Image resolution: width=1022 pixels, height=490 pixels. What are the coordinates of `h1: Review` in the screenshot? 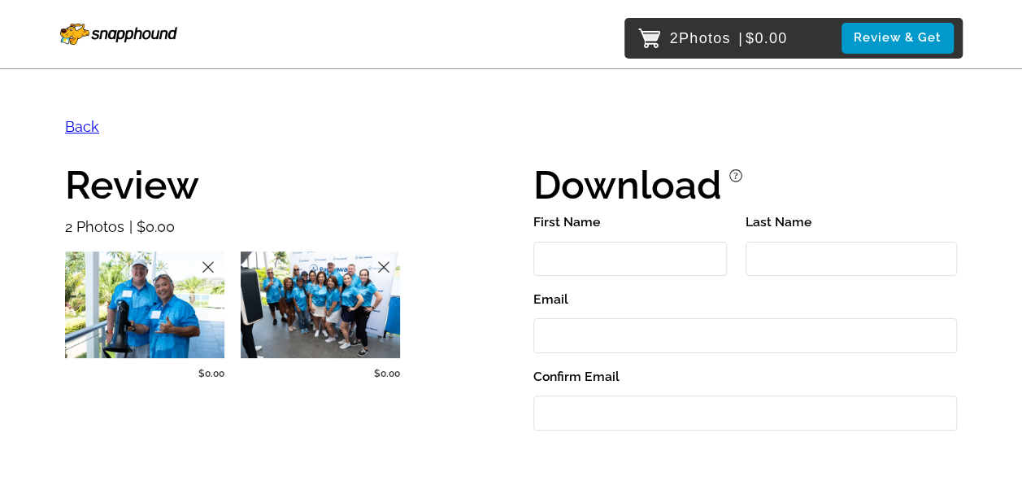 It's located at (299, 185).